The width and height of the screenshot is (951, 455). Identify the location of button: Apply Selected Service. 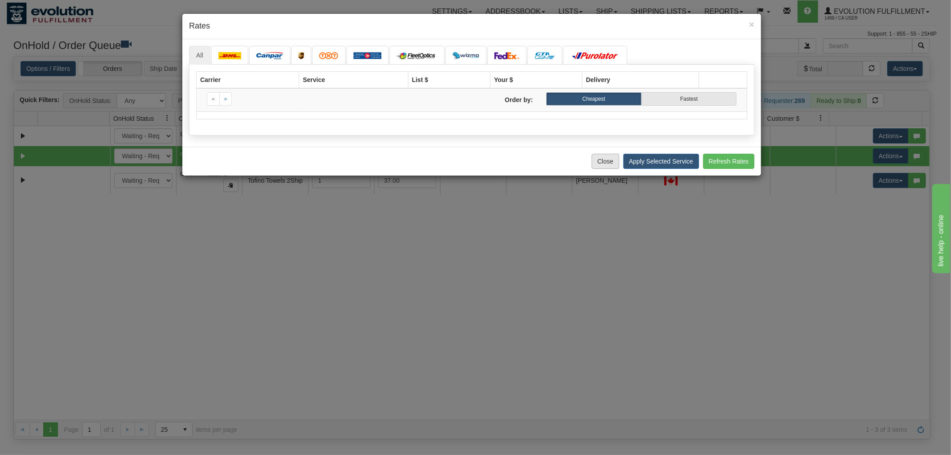
(661, 161).